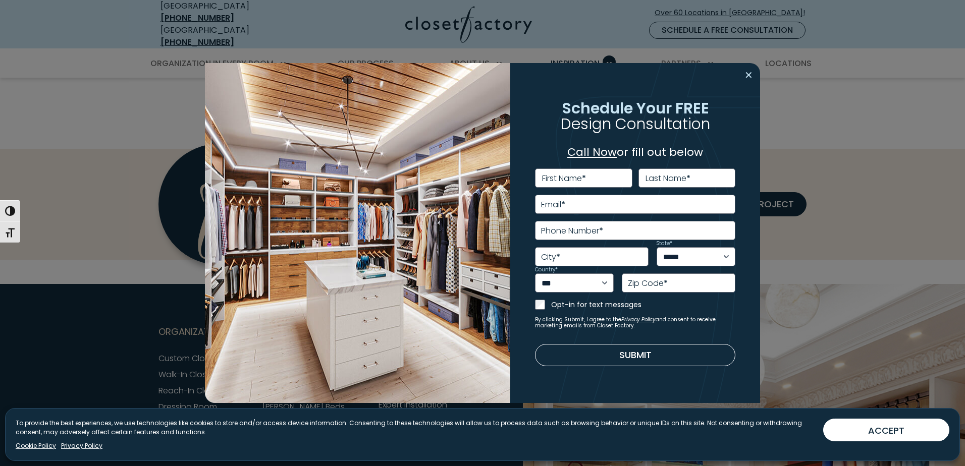 The image size is (965, 466). What do you see at coordinates (886, 430) in the screenshot?
I see `button: ACCEPT` at bounding box center [886, 430].